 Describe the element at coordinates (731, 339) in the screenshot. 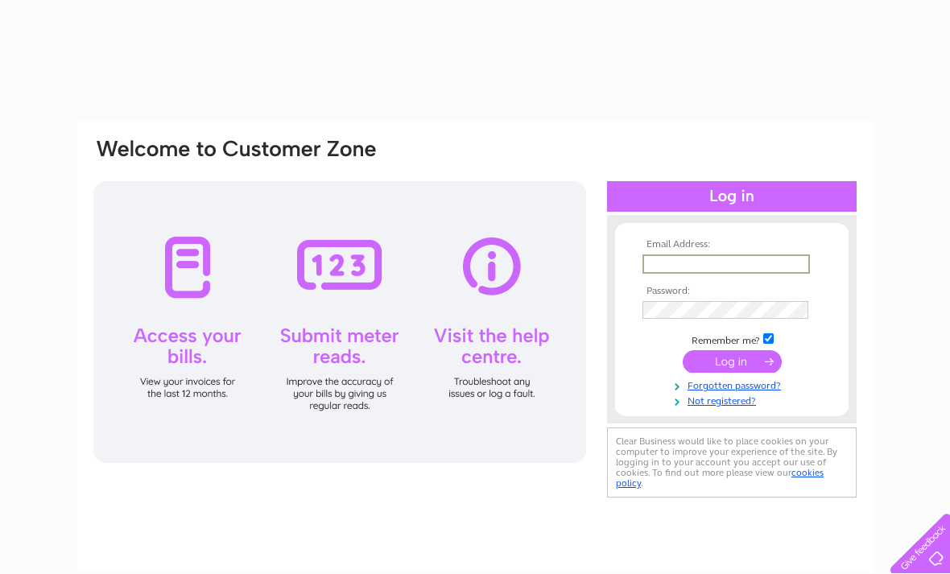

I see `td: Remember me?` at that location.